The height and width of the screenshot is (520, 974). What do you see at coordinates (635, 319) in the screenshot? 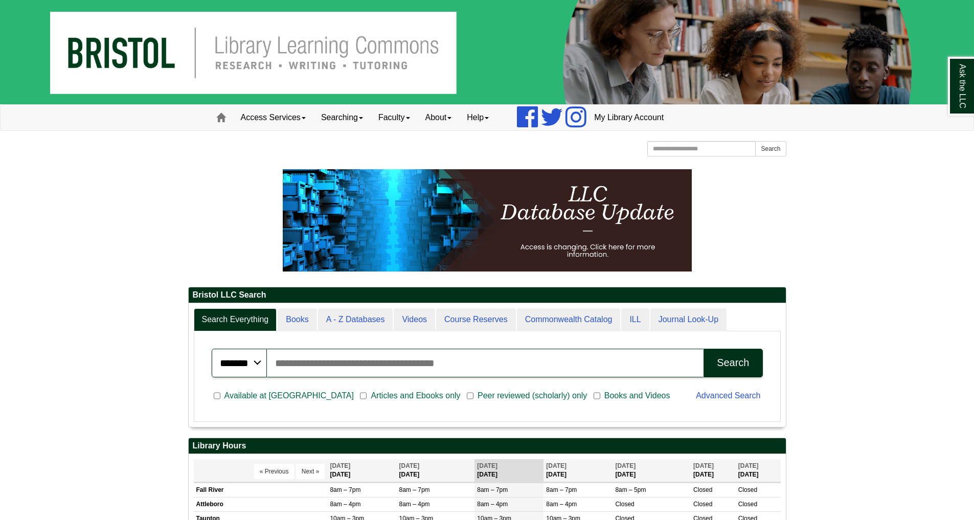
I see `a: ILL` at bounding box center [635, 319].